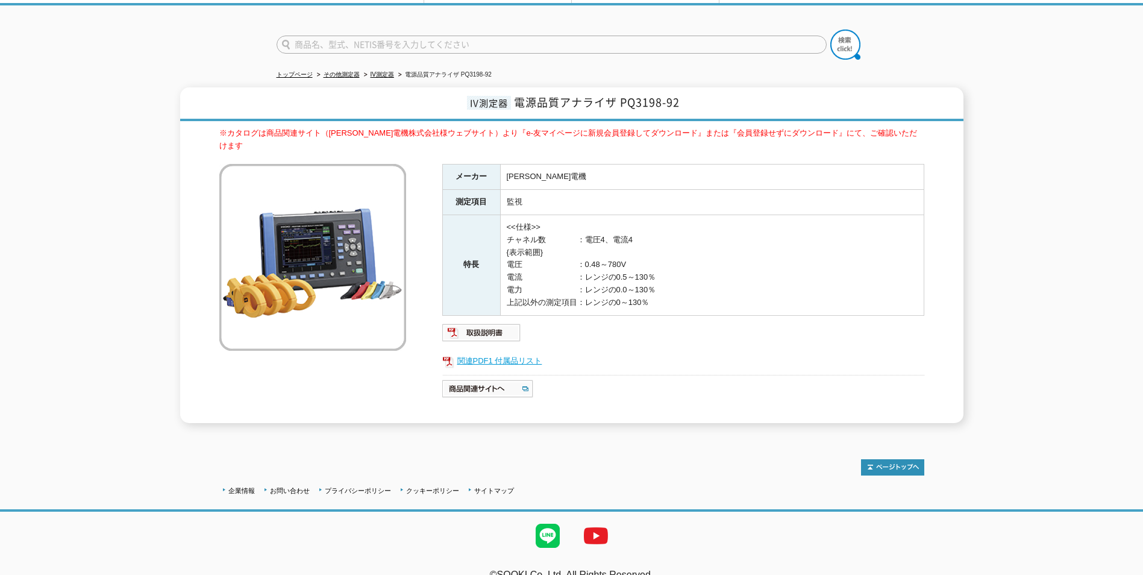 This screenshot has height=575, width=1143. What do you see at coordinates (489, 102) in the screenshot?
I see `span: IV測定器` at bounding box center [489, 102].